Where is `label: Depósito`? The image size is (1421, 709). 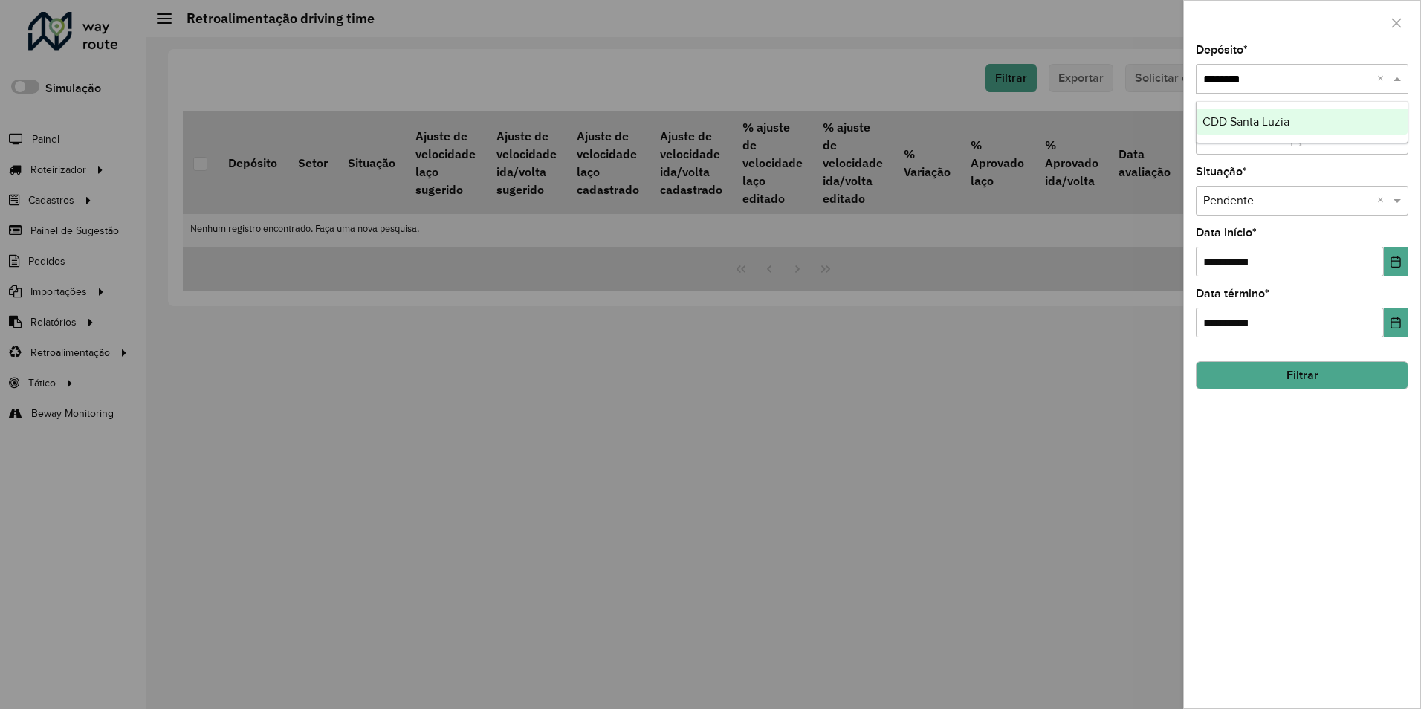
label: Depósito is located at coordinates (1222, 50).